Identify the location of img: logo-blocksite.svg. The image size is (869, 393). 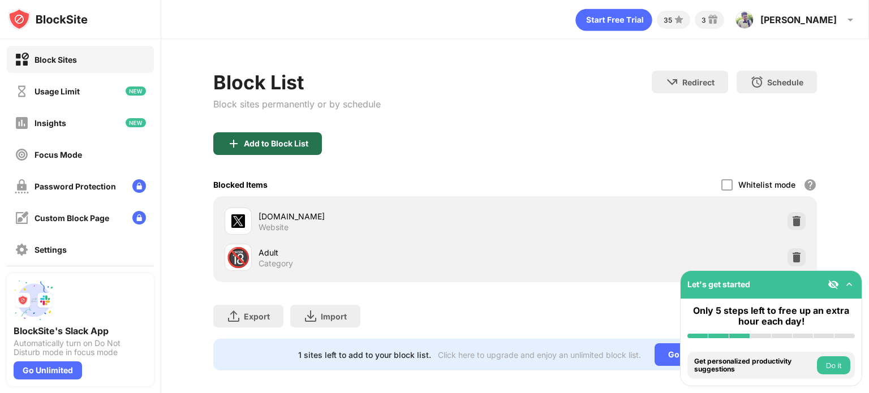
(48, 19).